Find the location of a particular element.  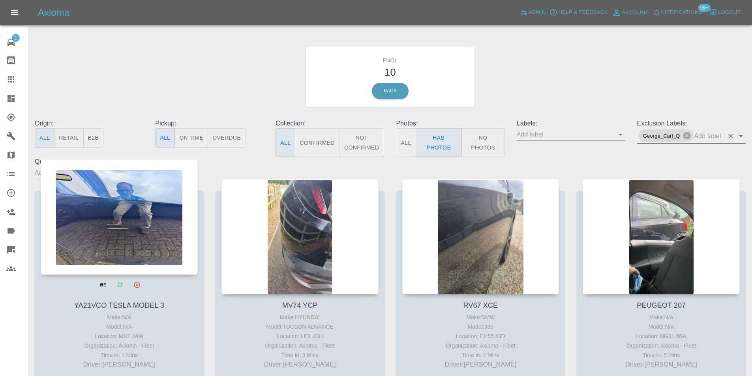

div: Time in: 1 Mins is located at coordinates (119, 355).